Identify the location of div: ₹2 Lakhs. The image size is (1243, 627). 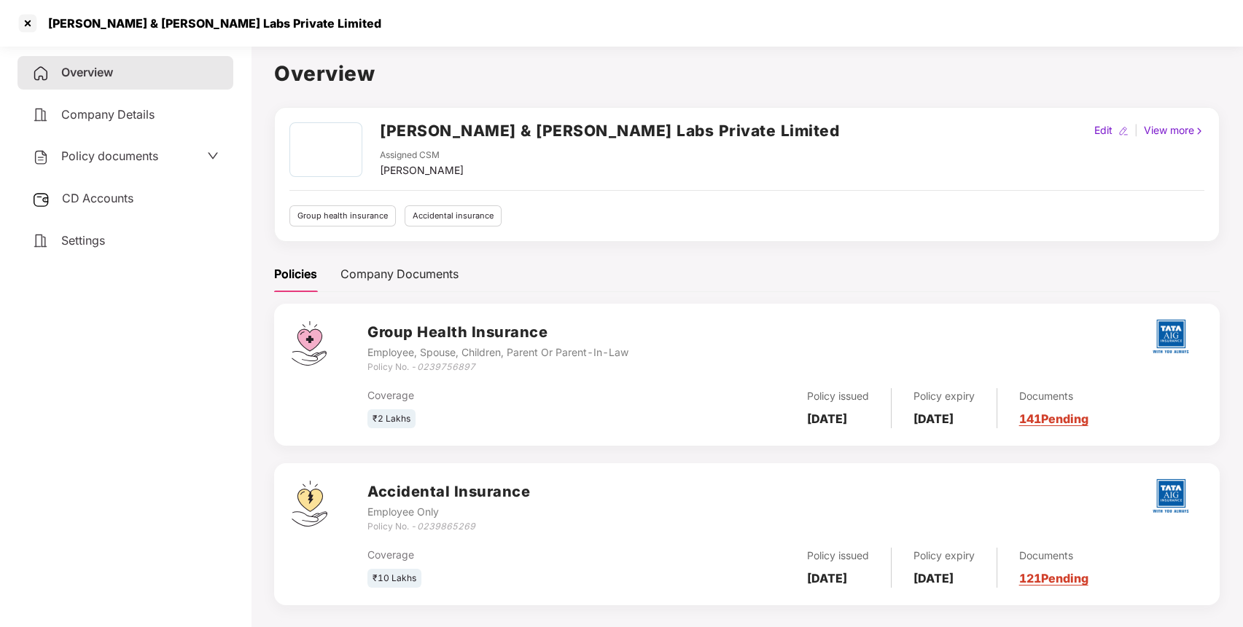
(391, 419).